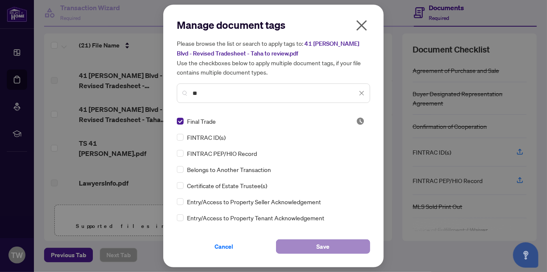  Describe the element at coordinates (254, 202) in the screenshot. I see `span: Entry/Access to Property Seller Acknowledgement` at that location.